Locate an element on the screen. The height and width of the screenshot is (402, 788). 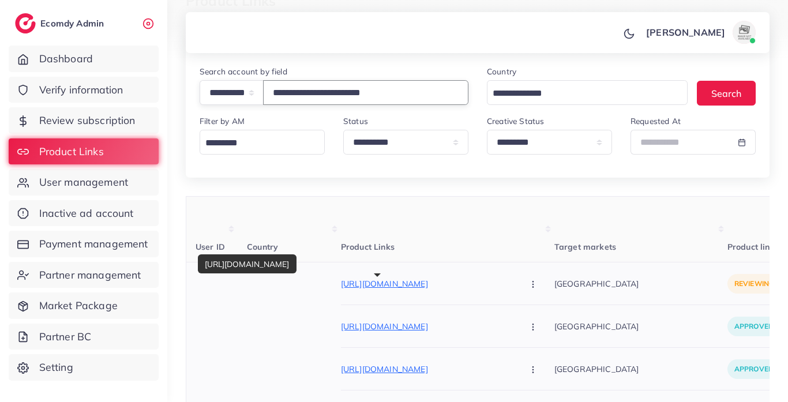
label: Creative Status is located at coordinates (515, 121).